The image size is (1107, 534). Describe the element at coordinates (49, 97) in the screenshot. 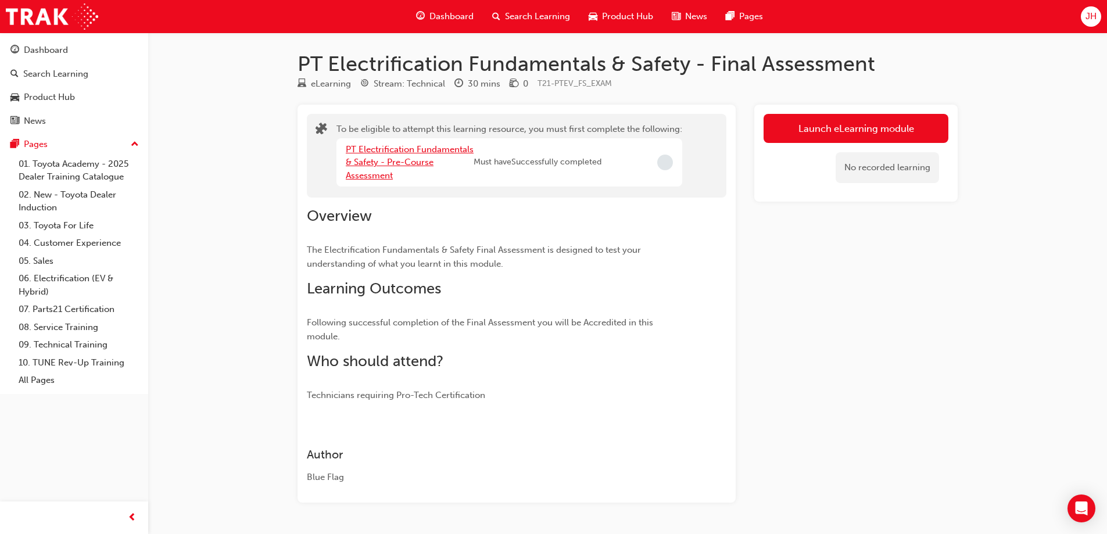

I see `div: Product Hub` at that location.